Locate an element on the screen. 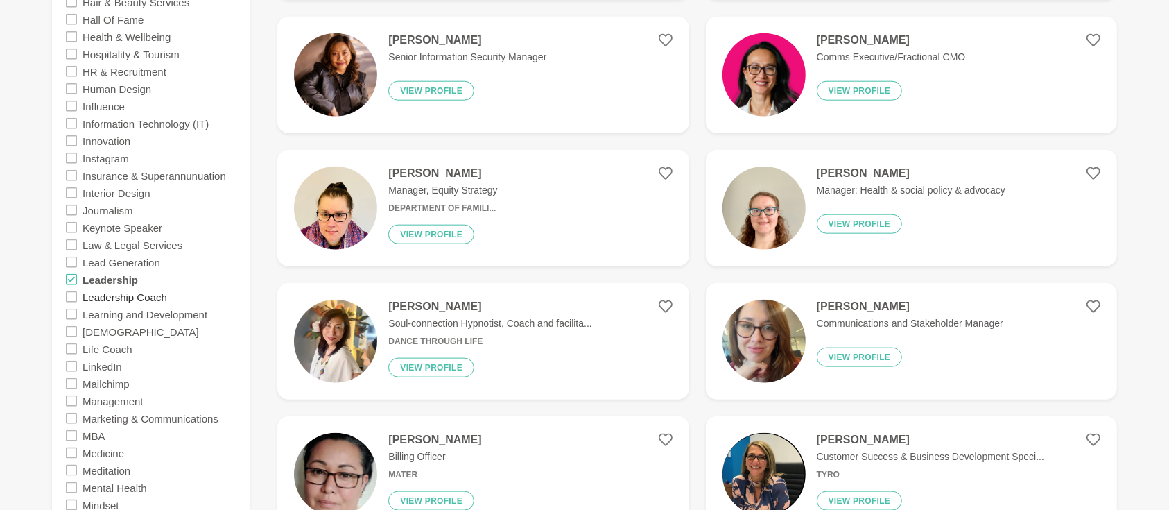  label: Meditation is located at coordinates (106, 469).